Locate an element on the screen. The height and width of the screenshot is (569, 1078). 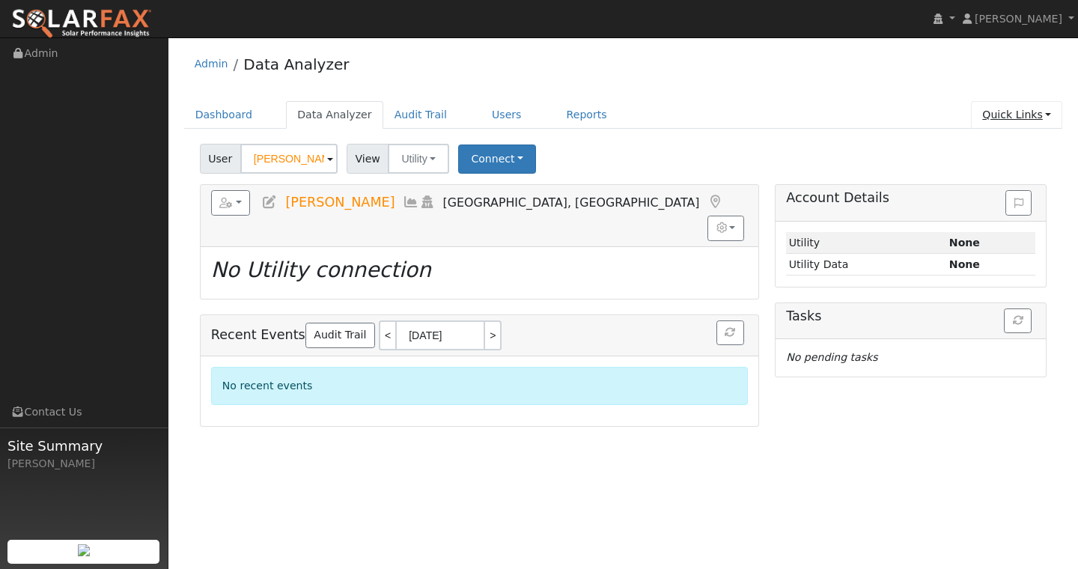
i: No pending tasks is located at coordinates (832, 357).